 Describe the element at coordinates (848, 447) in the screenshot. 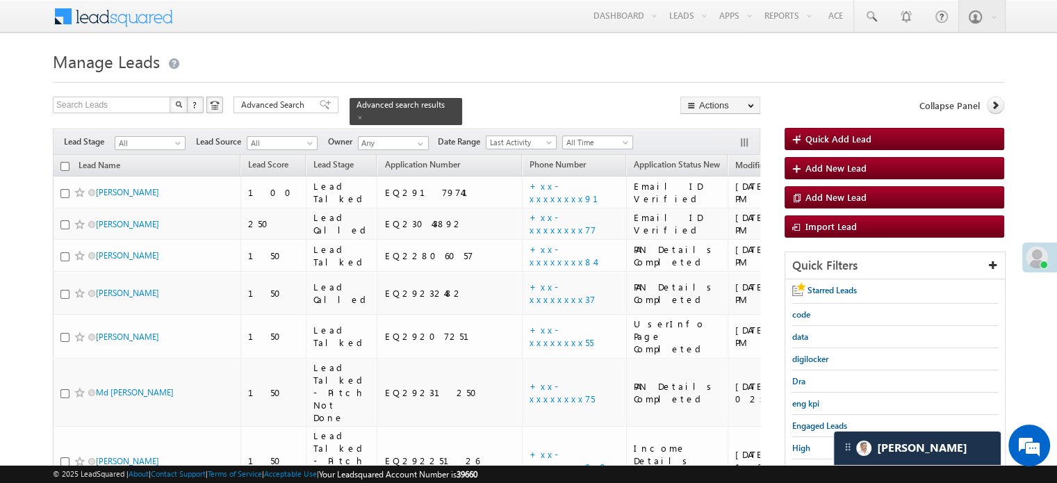

I see `img: carter-drag` at that location.